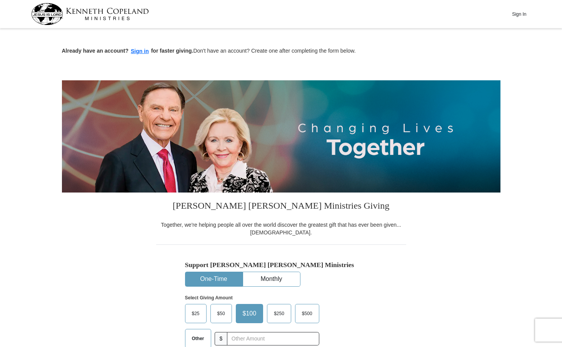 This screenshot has width=562, height=347. Describe the element at coordinates (279, 314) in the screenshot. I see `span: $250` at that location.